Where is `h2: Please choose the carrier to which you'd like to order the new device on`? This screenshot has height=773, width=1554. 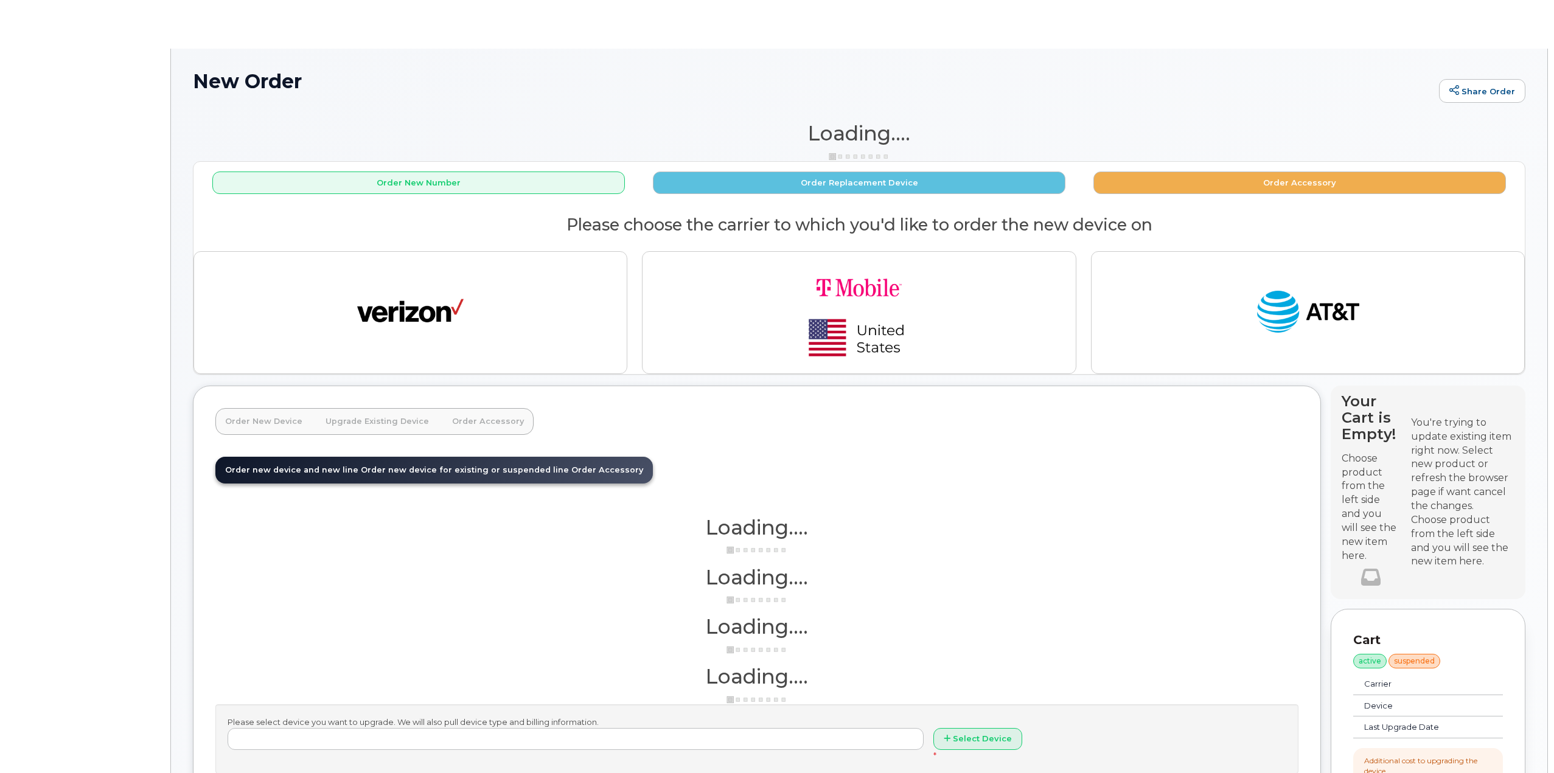
h2: Please choose the carrier to which you'd like to order the new device on is located at coordinates (859, 225).